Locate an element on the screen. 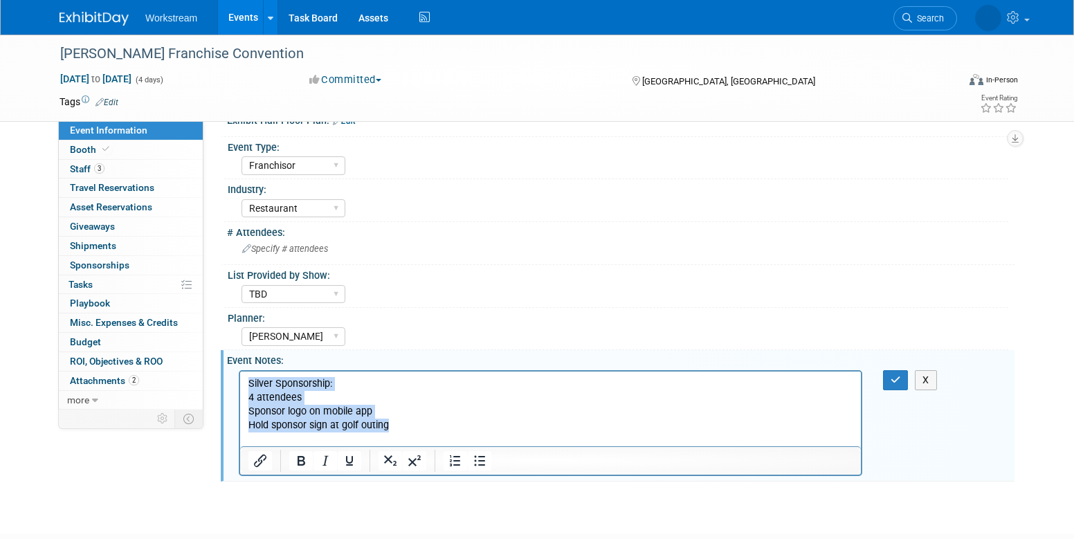 The width and height of the screenshot is (1074, 539). span: 3 is located at coordinates (99, 168).